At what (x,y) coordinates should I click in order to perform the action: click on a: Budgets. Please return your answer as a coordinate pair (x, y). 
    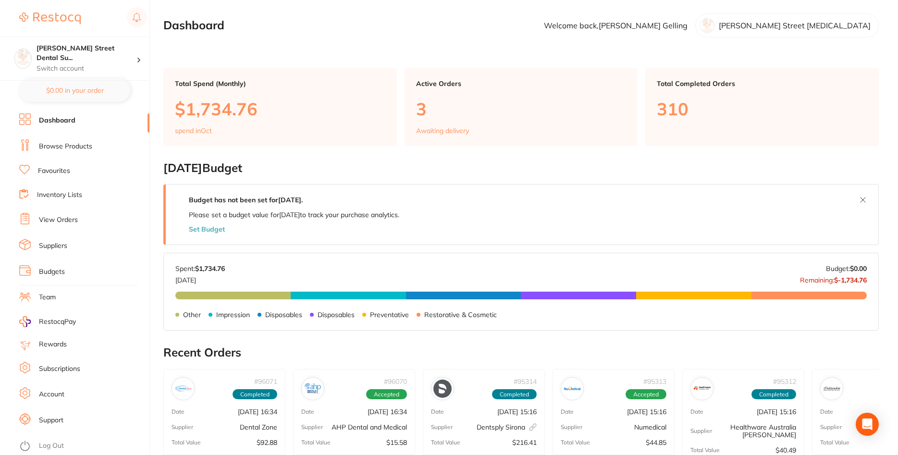
    Looking at the image, I should click on (52, 272).